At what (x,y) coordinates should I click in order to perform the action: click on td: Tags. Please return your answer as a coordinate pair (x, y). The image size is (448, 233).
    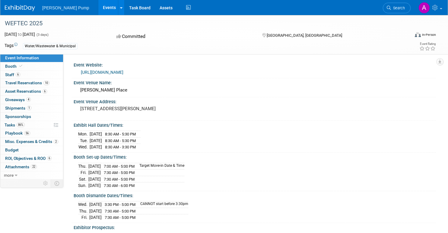
    Looking at the image, I should click on (11, 46).